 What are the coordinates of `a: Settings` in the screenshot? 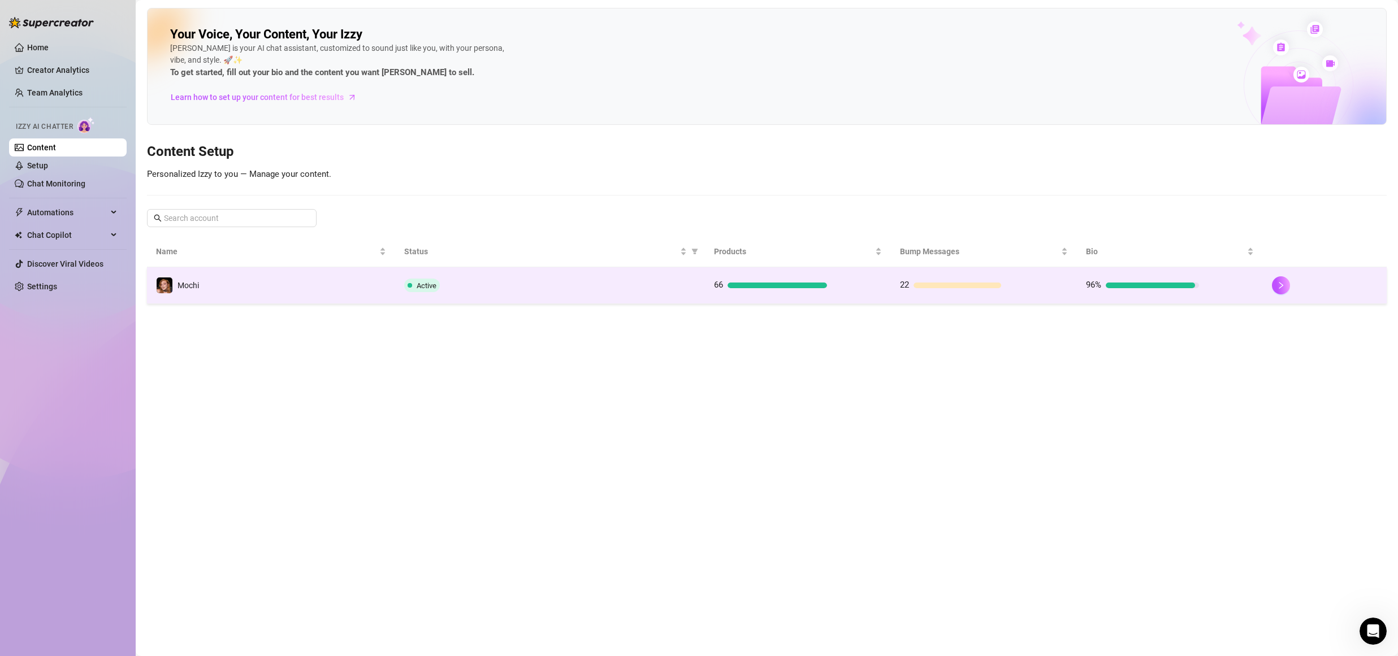 It's located at (42, 287).